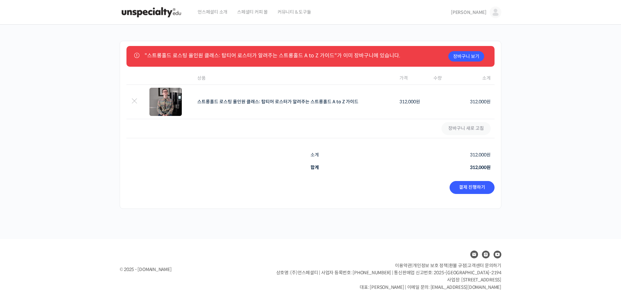 The height and width of the screenshot is (306, 621). Describe the element at coordinates (134, 102) in the screenshot. I see `a: 장바구니에서 스트롱홀드 로스팅 올인원 클래스: 탑티어 로스터가 알려주는 스트롱홀드 A to Z 가이드 제거` at that location.